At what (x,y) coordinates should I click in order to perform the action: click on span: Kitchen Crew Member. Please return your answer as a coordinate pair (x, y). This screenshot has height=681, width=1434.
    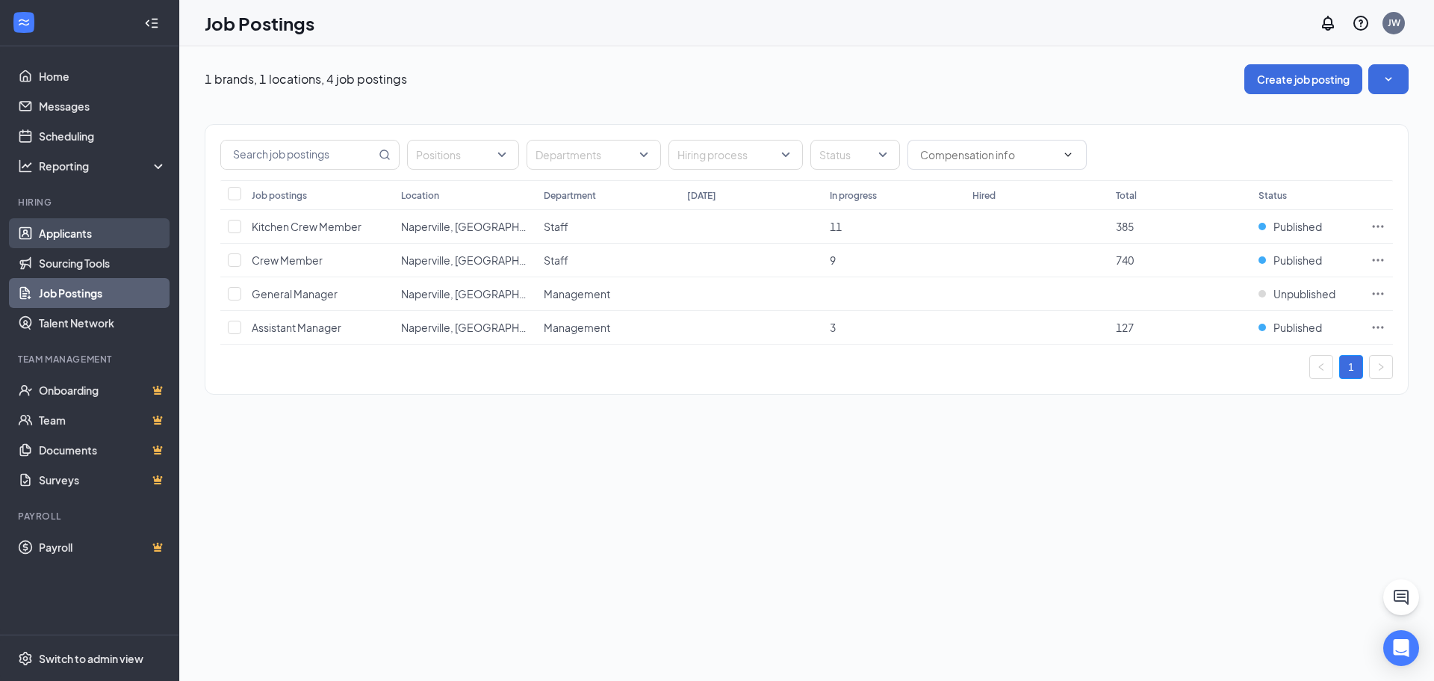
    Looking at the image, I should click on (306, 226).